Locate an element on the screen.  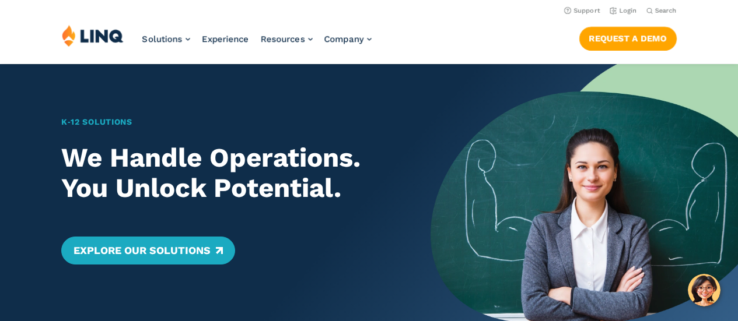
span: Company is located at coordinates (344, 39).